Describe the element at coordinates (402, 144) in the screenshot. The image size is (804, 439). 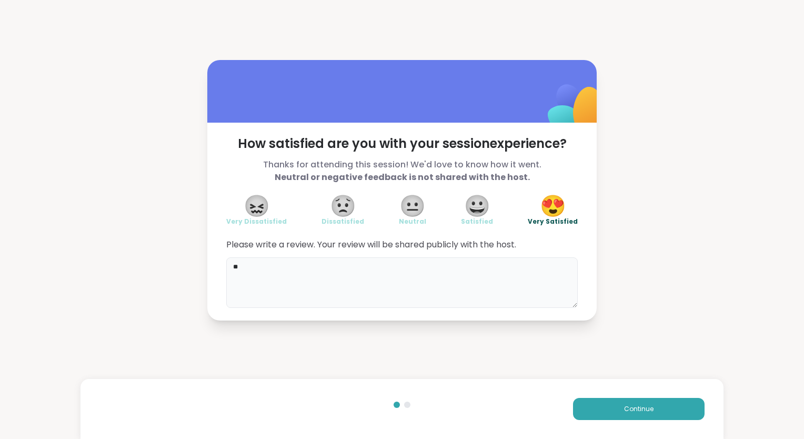
I see `span: How satisfied are you with your session experience?` at that location.